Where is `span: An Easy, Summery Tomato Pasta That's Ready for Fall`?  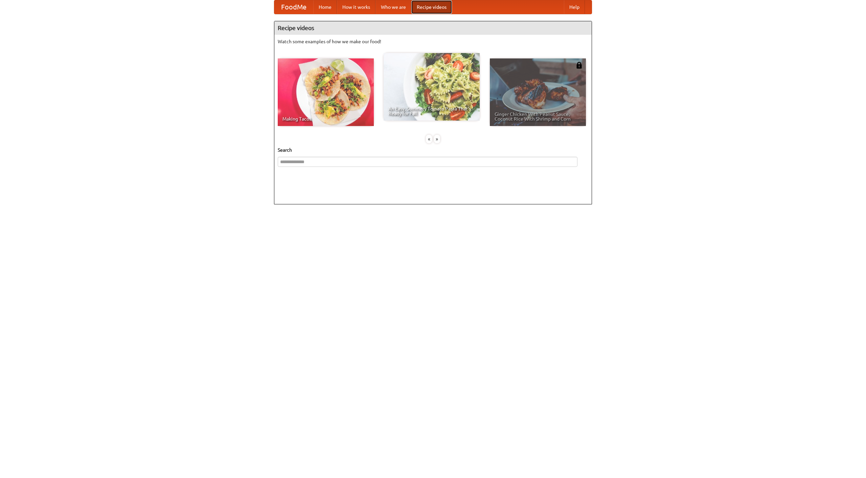 span: An Easy, Summery Tomato Pasta That's Ready for Fall is located at coordinates (431, 111).